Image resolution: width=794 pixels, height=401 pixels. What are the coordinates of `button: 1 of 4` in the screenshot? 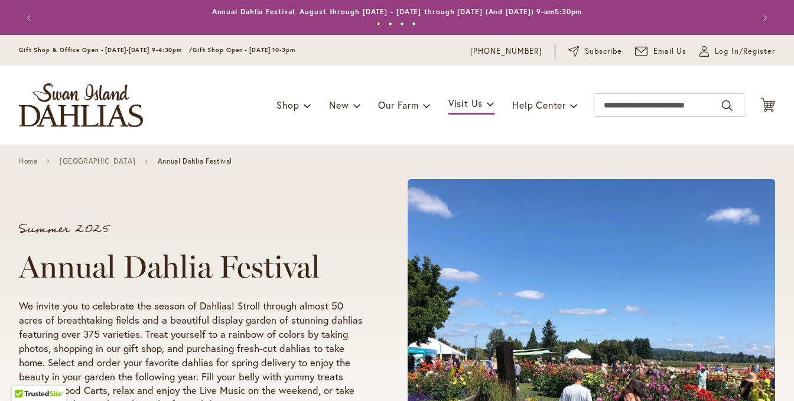 It's located at (378, 24).